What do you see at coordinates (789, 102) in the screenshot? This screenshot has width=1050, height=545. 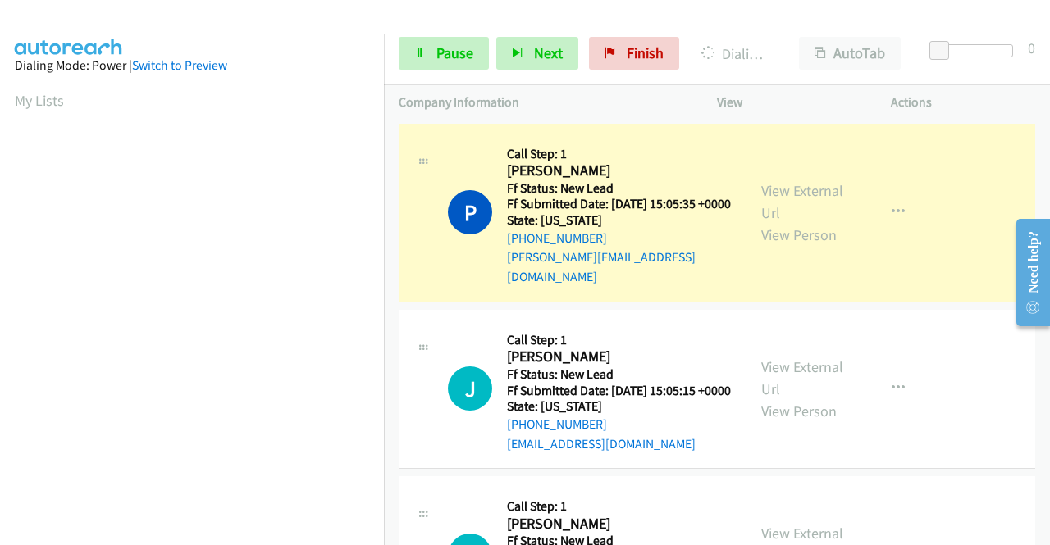 I see `p: View` at bounding box center [789, 102].